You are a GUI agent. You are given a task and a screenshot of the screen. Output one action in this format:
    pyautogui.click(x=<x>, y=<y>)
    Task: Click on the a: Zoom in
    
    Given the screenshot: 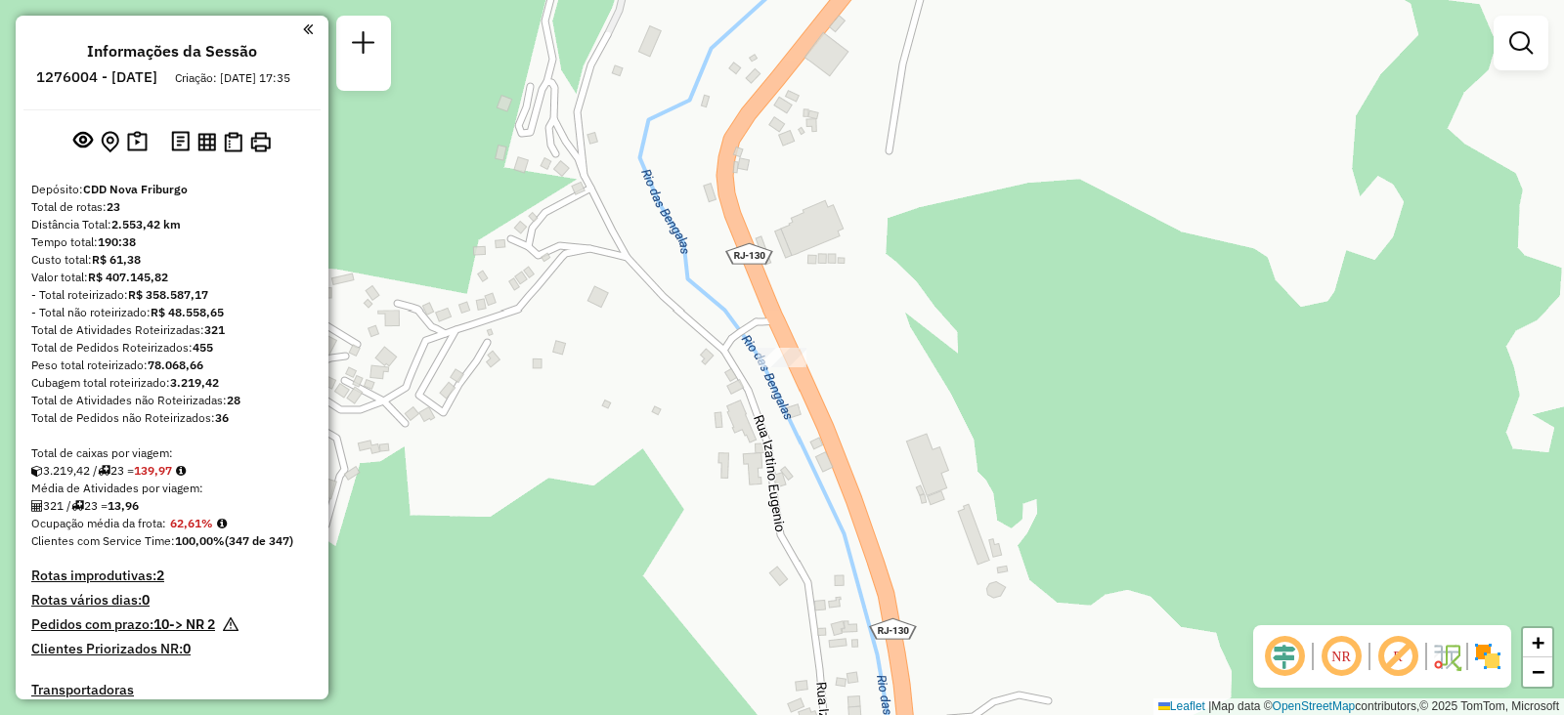 What is the action you would take?
    pyautogui.click(x=1537, y=643)
    